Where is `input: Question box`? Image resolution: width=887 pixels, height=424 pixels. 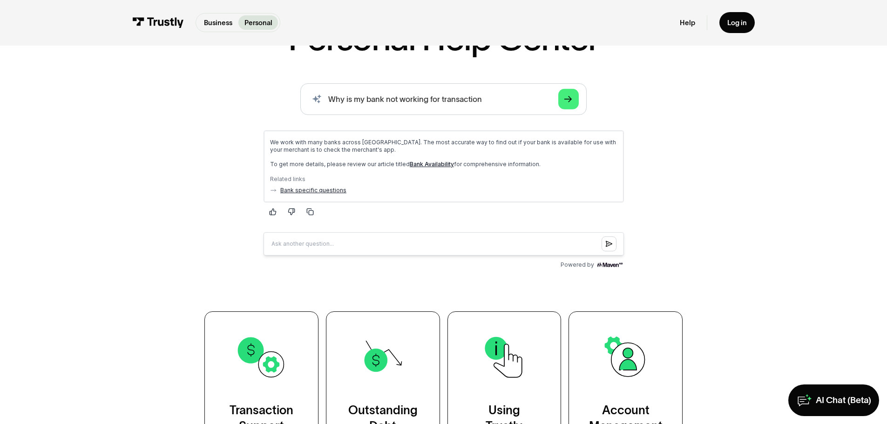 input: Question box is located at coordinates (188, 121).